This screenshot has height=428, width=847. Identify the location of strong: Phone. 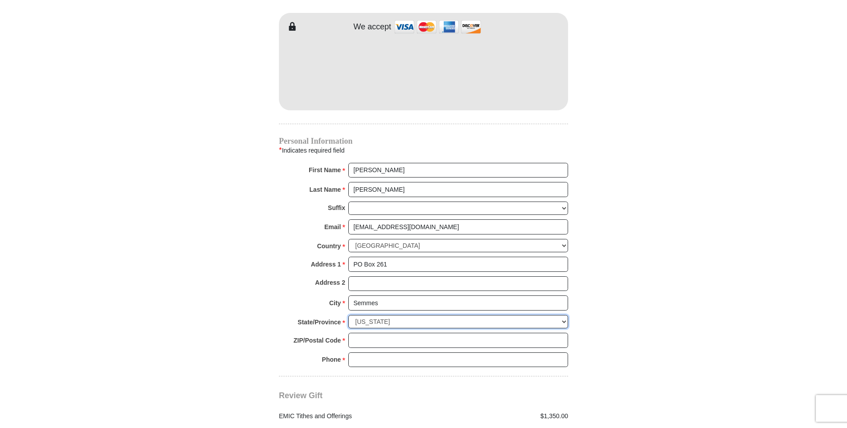
(331, 359).